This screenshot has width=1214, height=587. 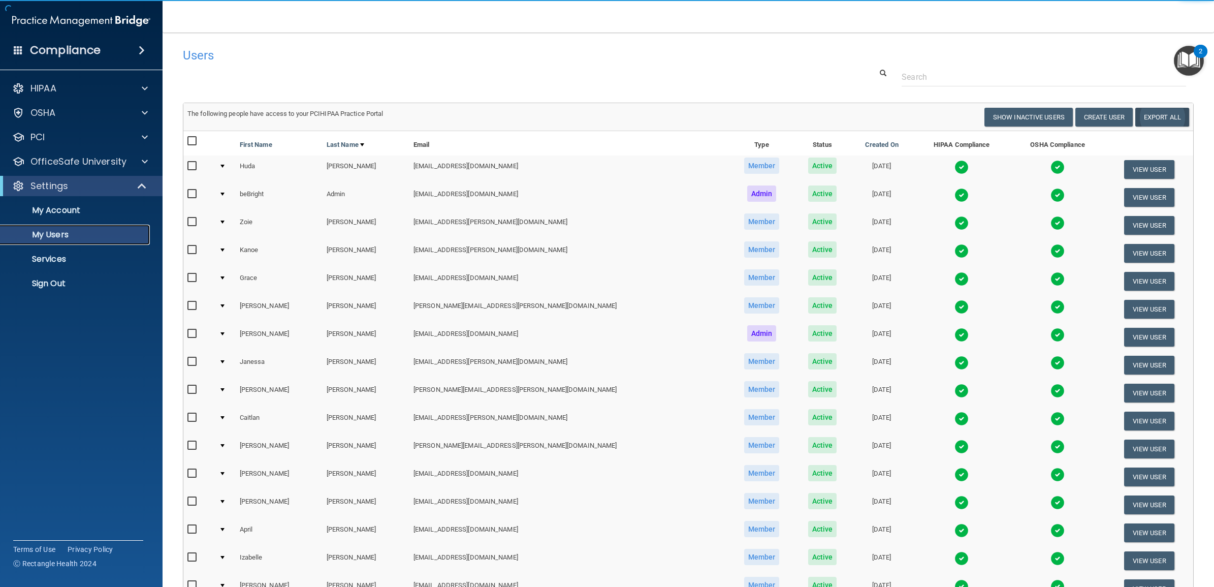 I want to click on td: Izabelle, so click(x=279, y=560).